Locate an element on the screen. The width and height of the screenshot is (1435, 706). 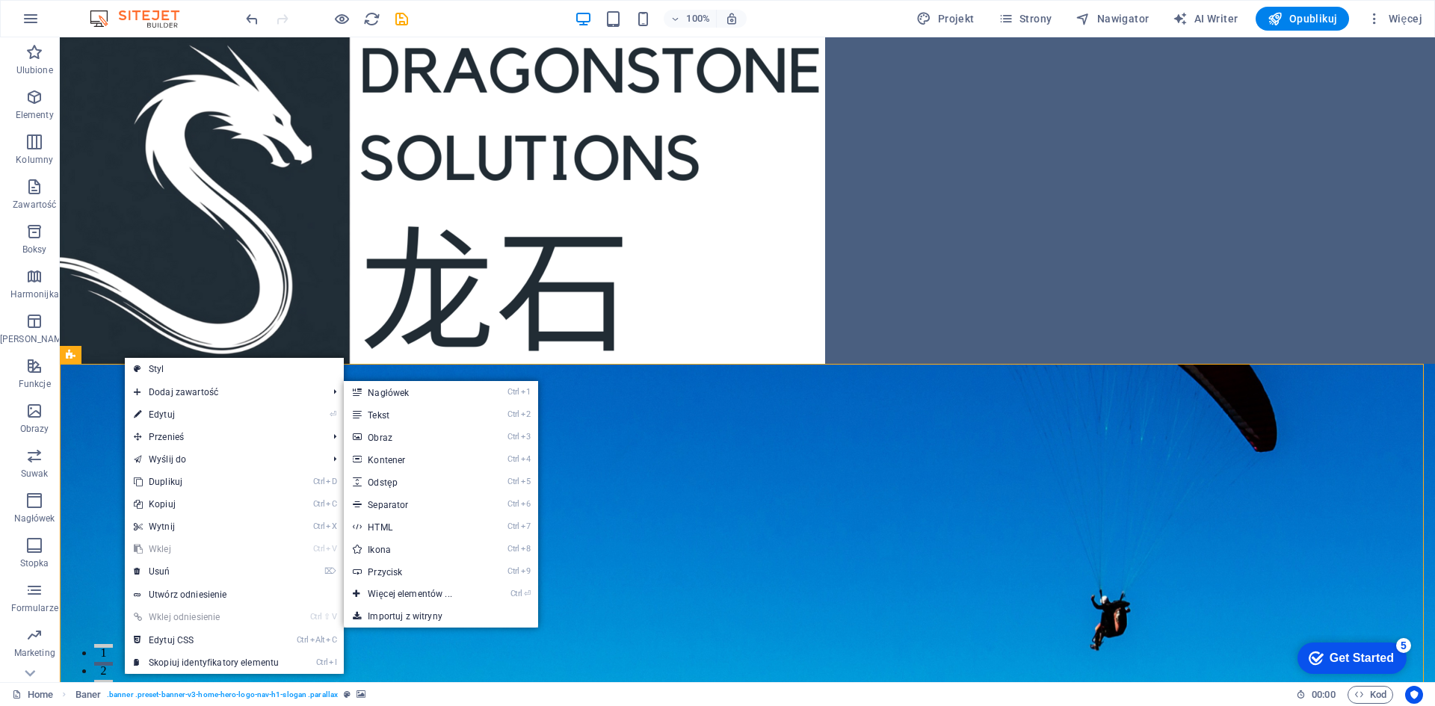
a: CtrlCKopiuj is located at coordinates (206, 504).